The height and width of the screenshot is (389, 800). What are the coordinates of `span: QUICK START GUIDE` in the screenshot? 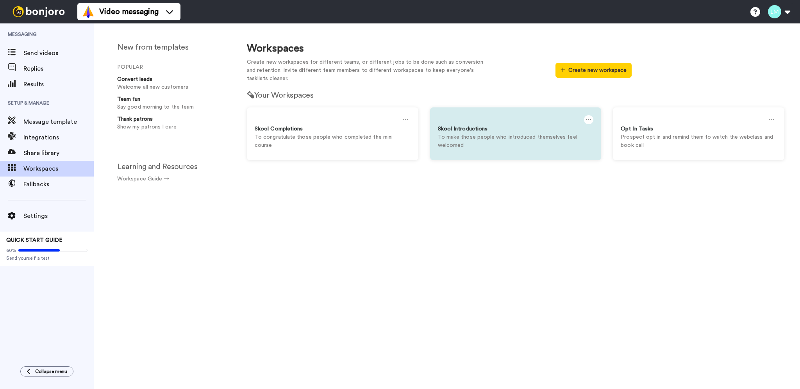 It's located at (34, 240).